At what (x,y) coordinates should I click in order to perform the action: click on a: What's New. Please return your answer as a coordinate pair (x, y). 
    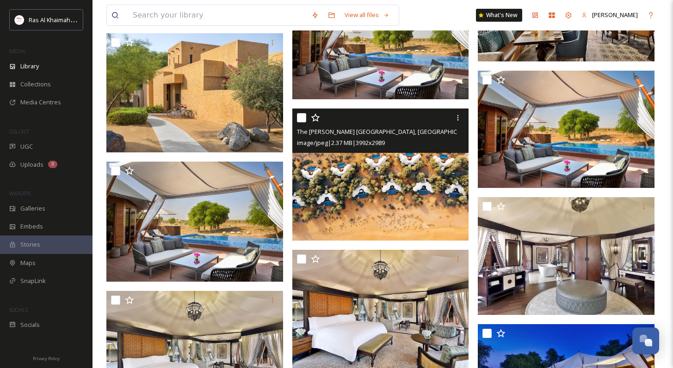
    Looking at the image, I should click on (499, 15).